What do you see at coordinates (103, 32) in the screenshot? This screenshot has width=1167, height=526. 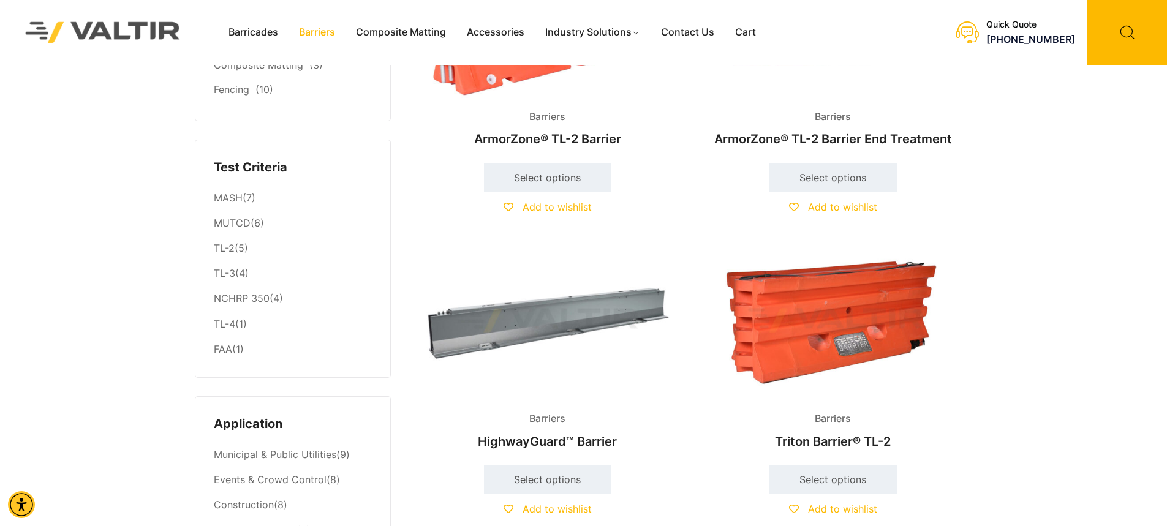 I see `img: Valtir Rentals` at bounding box center [103, 32].